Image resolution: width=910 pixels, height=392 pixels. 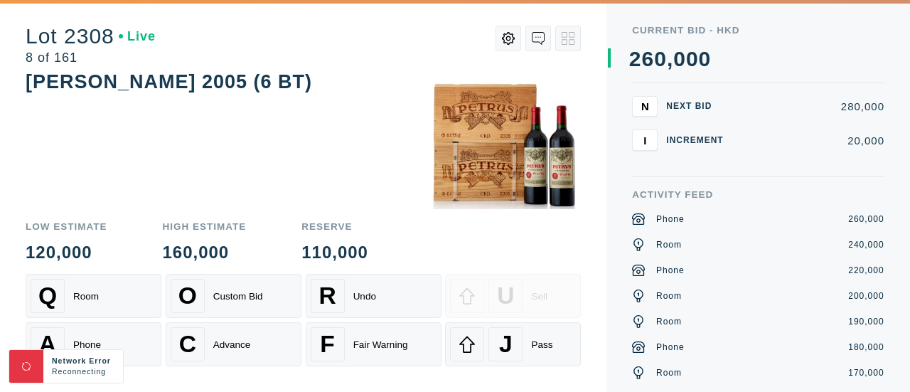 What do you see at coordinates (66, 227) in the screenshot?
I see `div: Low Estimate` at bounding box center [66, 227].